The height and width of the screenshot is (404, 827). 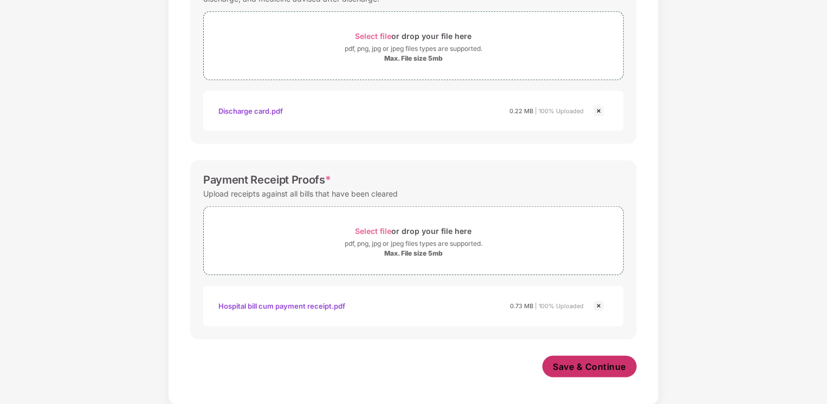 I want to click on div: Upload receipts against all bills that have been cleared, so click(x=300, y=193).